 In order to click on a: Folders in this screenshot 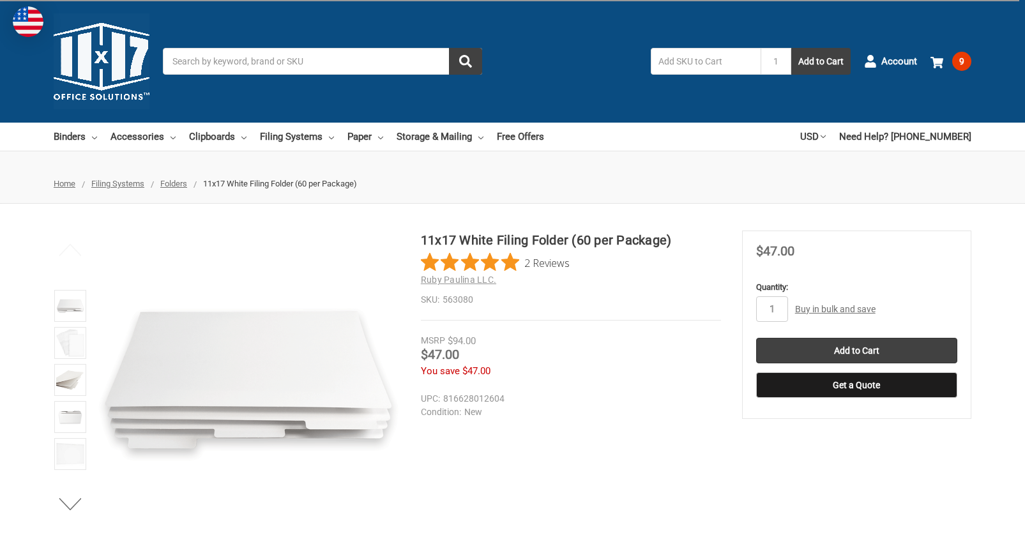, I will do `click(174, 183)`.